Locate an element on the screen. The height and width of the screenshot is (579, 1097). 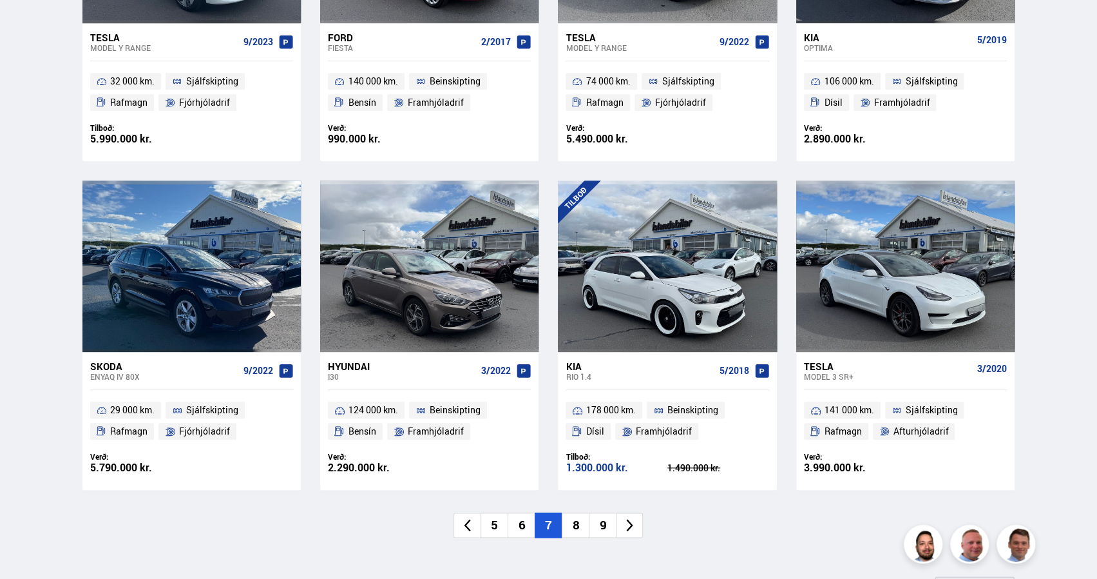
a: Tesla Model 3 SR+ 3/2020 141 000 km. Sjálfskipting Rafmagn Afturhjóladrif Verð: 3.990.000 kr. is located at coordinates (905, 421).